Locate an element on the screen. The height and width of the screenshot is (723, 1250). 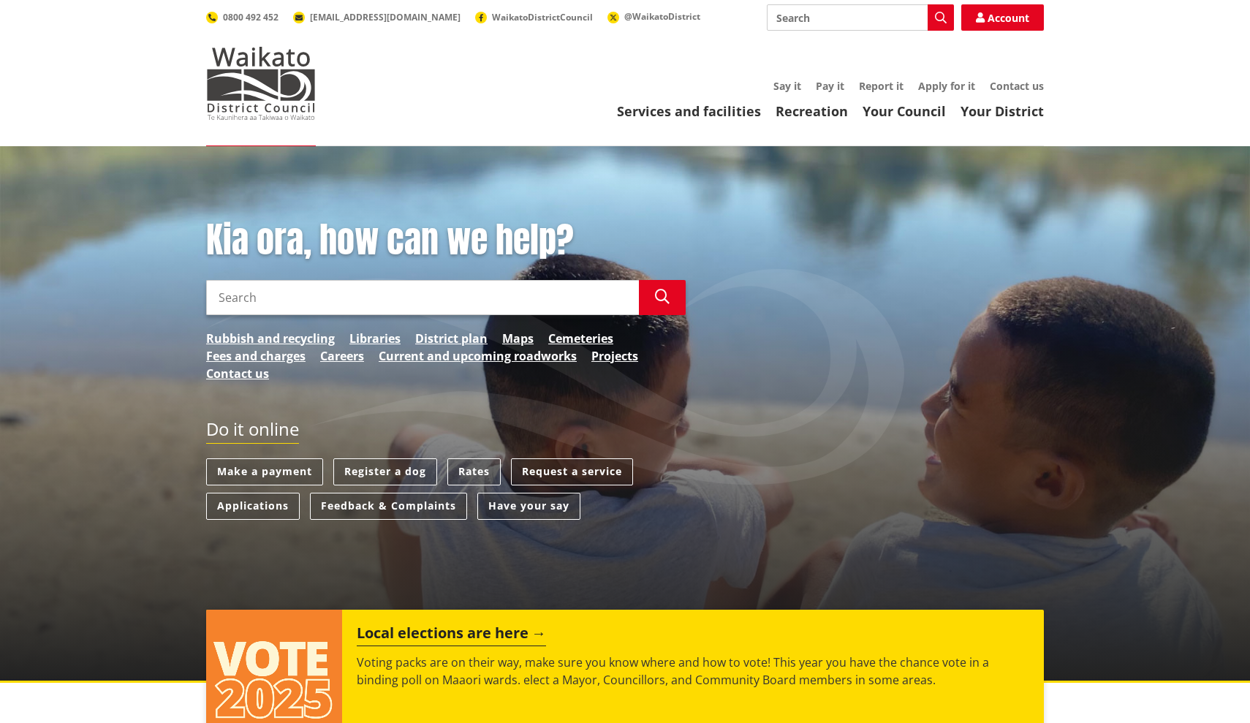
a: Register a dog is located at coordinates (385, 472).